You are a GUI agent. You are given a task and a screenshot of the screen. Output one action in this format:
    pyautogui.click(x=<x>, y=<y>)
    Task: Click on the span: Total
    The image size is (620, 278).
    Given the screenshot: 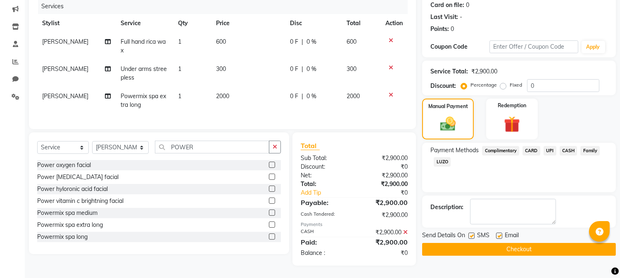 What is the action you would take?
    pyautogui.click(x=310, y=146)
    